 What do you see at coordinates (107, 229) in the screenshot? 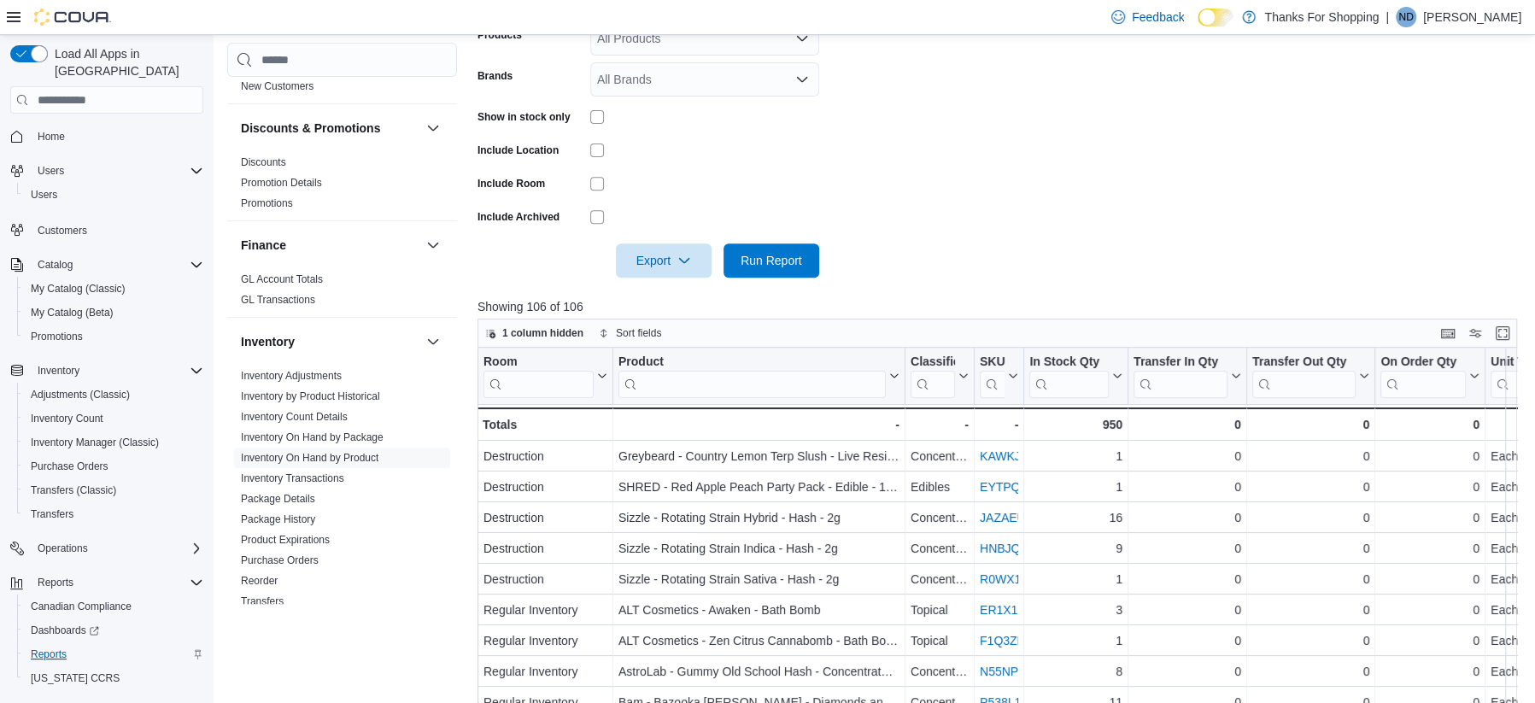
I see `button: Customers` at bounding box center [107, 229].